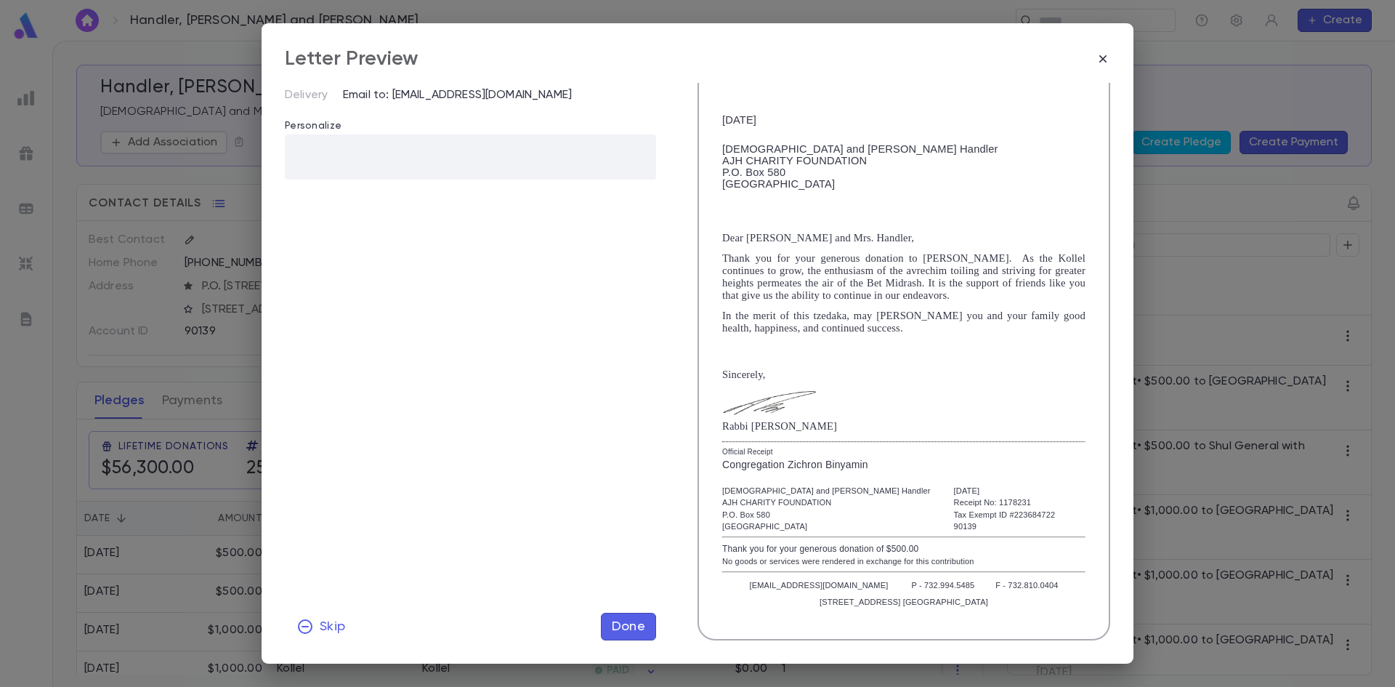 The image size is (1395, 687). I want to click on div: Congregation Zichron Binyamin, so click(904, 464).